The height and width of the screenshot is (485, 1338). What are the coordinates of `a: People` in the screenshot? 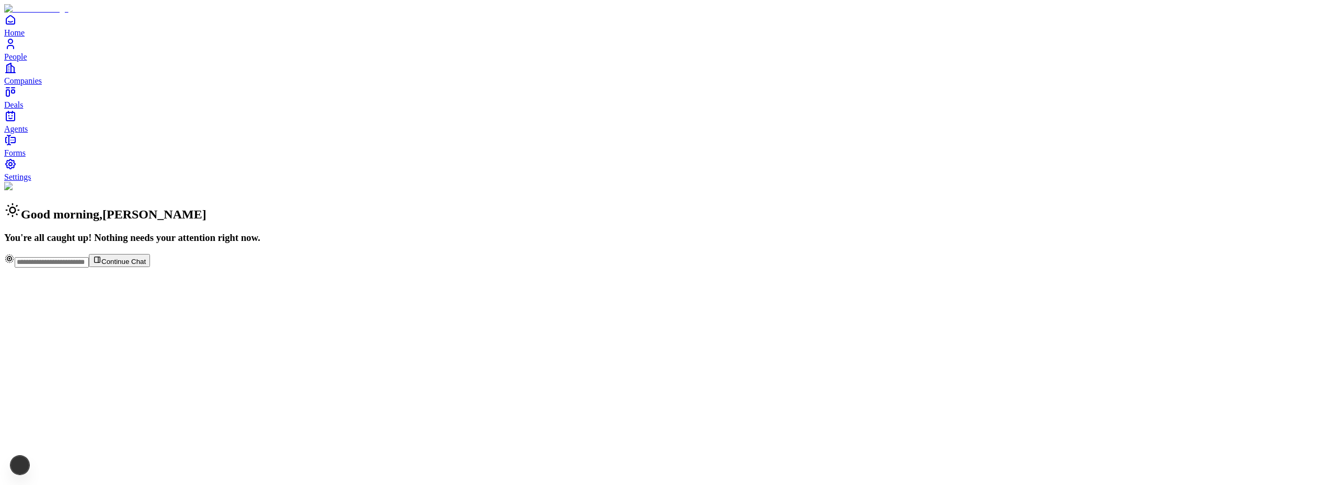 It's located at (669, 49).